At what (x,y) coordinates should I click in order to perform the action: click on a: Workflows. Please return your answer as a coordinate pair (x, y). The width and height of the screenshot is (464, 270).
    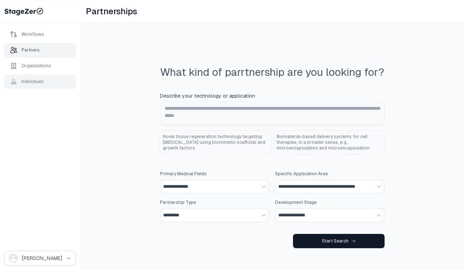
    Looking at the image, I should click on (40, 34).